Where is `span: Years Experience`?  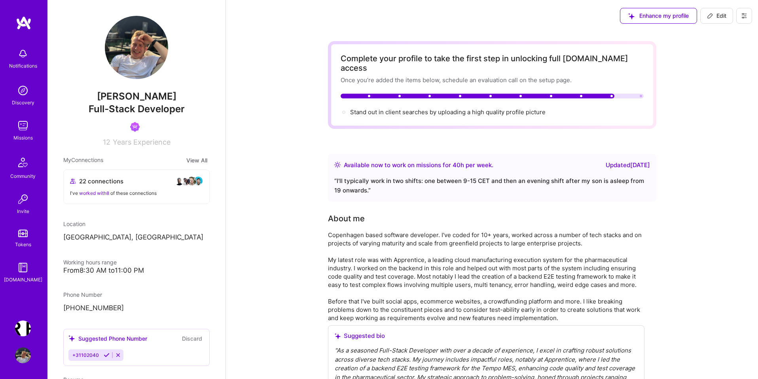 span: Years Experience is located at coordinates (142, 142).